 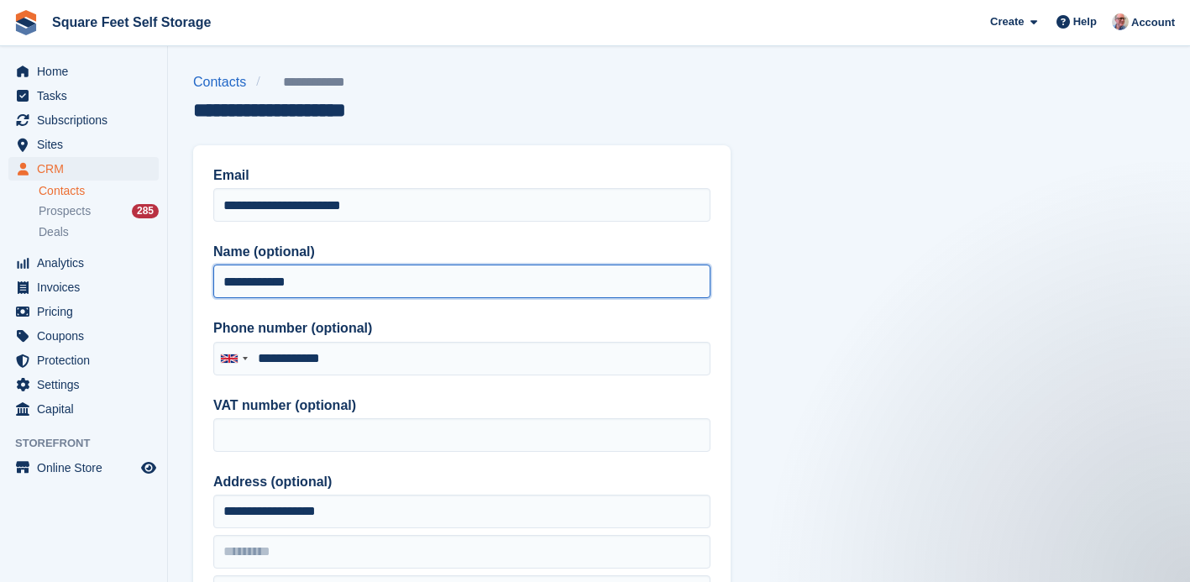 What do you see at coordinates (1120, 22) in the screenshot?
I see `img: David Greer` at bounding box center [1120, 22].